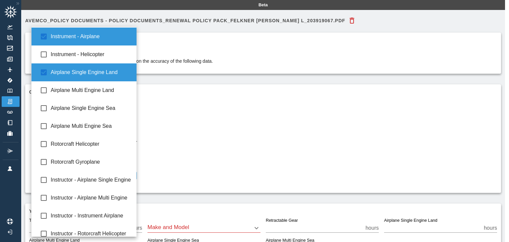 The height and width of the screenshot is (242, 509). I want to click on span: Airplane Multi Engine Land, so click(91, 90).